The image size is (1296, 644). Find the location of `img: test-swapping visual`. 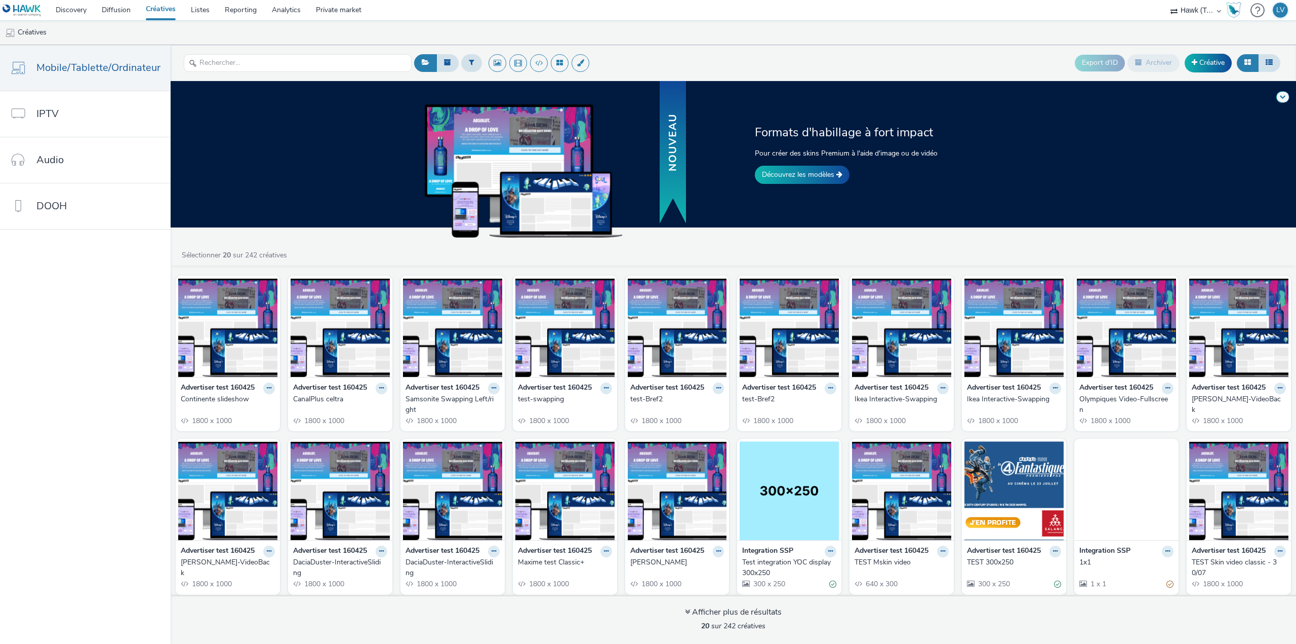

img: test-swapping visual is located at coordinates (565, 327).